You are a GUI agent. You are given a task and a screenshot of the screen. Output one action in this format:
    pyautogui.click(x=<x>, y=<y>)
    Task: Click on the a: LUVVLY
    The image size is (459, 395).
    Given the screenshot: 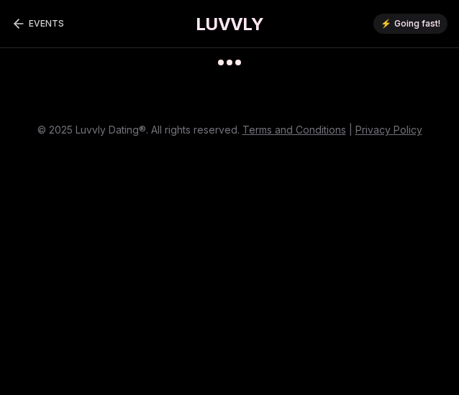 What is the action you would take?
    pyautogui.click(x=229, y=24)
    